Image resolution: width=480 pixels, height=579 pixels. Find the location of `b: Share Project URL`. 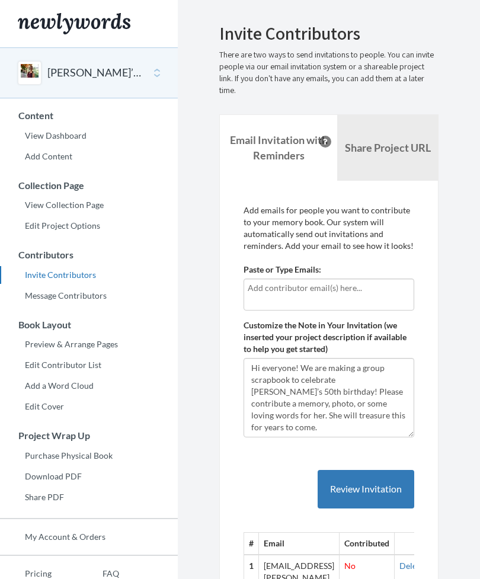

b: Share Project URL is located at coordinates (387, 147).